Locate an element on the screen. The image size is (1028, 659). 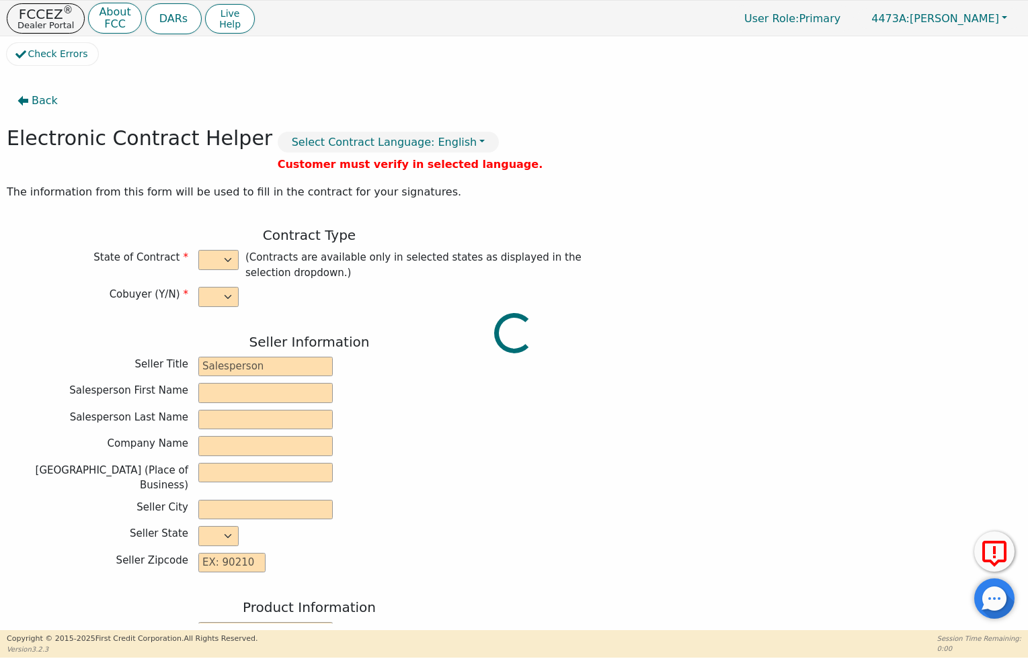
p: Version 3.2.3 is located at coordinates (132, 649).